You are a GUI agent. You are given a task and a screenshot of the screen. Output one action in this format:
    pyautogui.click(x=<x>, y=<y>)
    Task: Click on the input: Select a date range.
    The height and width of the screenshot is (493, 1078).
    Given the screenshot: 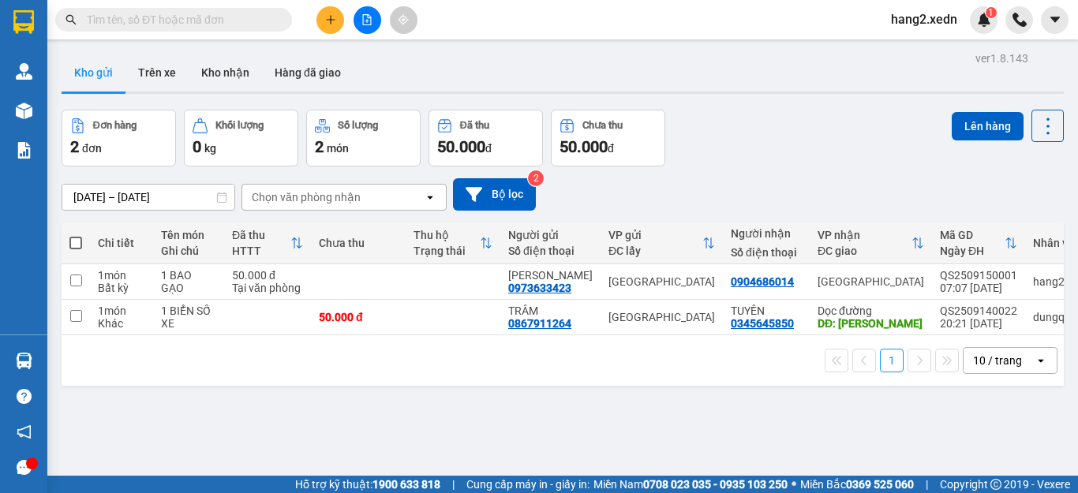 What is the action you would take?
    pyautogui.click(x=148, y=197)
    